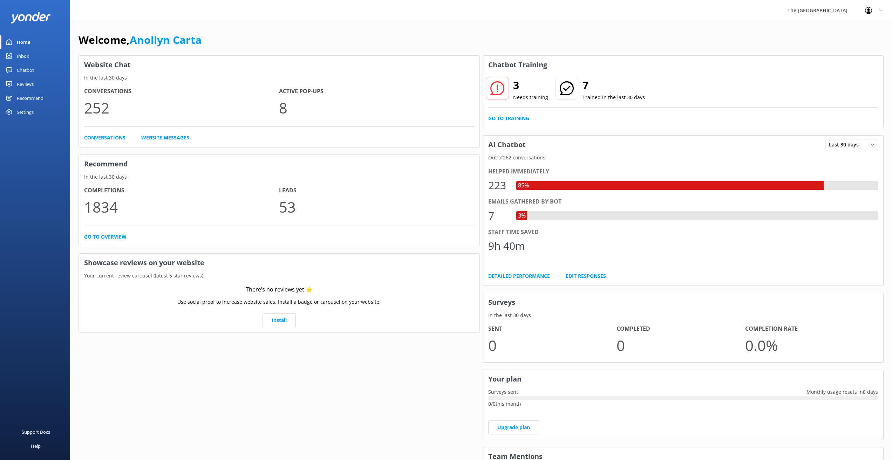  What do you see at coordinates (376, 207) in the screenshot?
I see `p: 53` at bounding box center [376, 207].